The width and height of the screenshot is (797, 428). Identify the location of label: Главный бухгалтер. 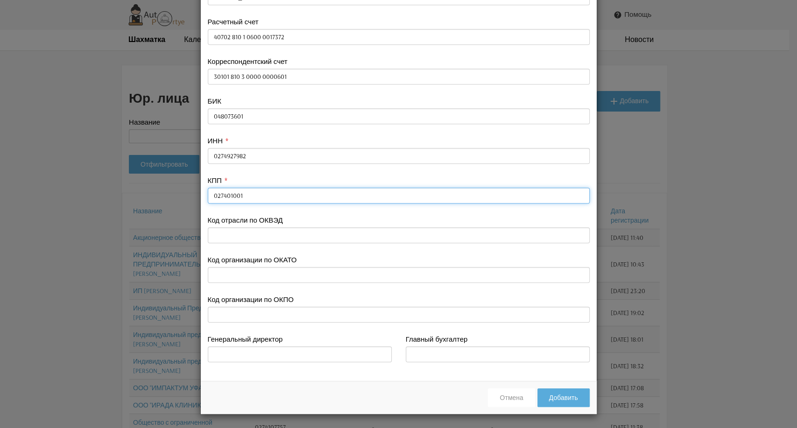
(437, 339).